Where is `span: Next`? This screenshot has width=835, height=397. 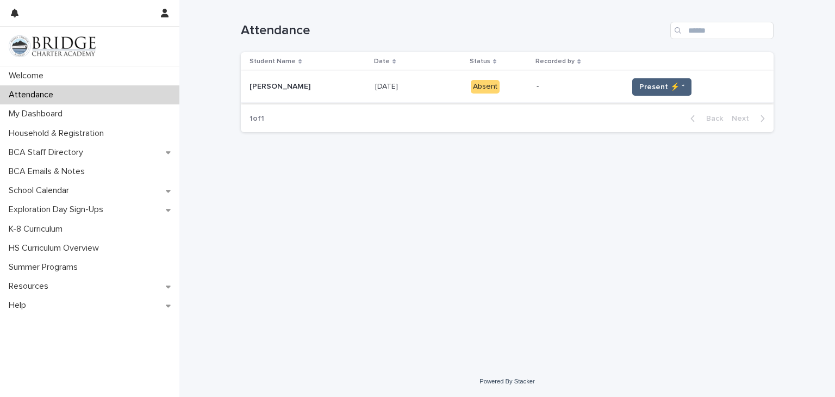 span: Next is located at coordinates (744, 119).